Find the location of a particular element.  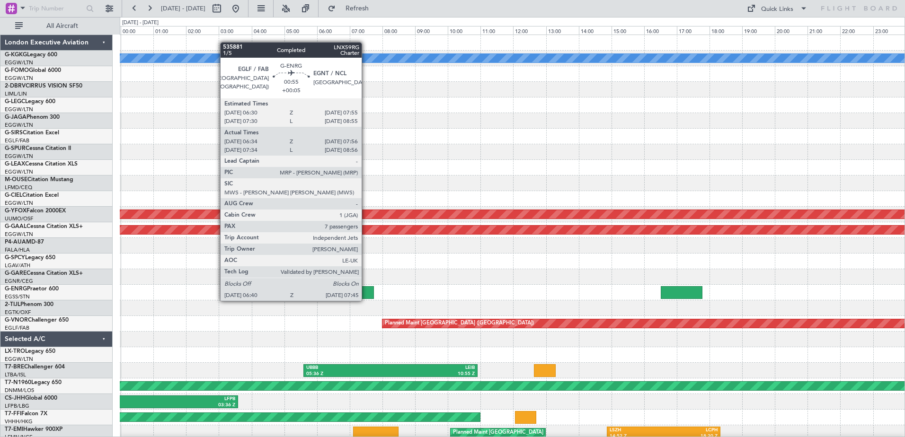

a: LFMD/CEQ is located at coordinates (18, 187).